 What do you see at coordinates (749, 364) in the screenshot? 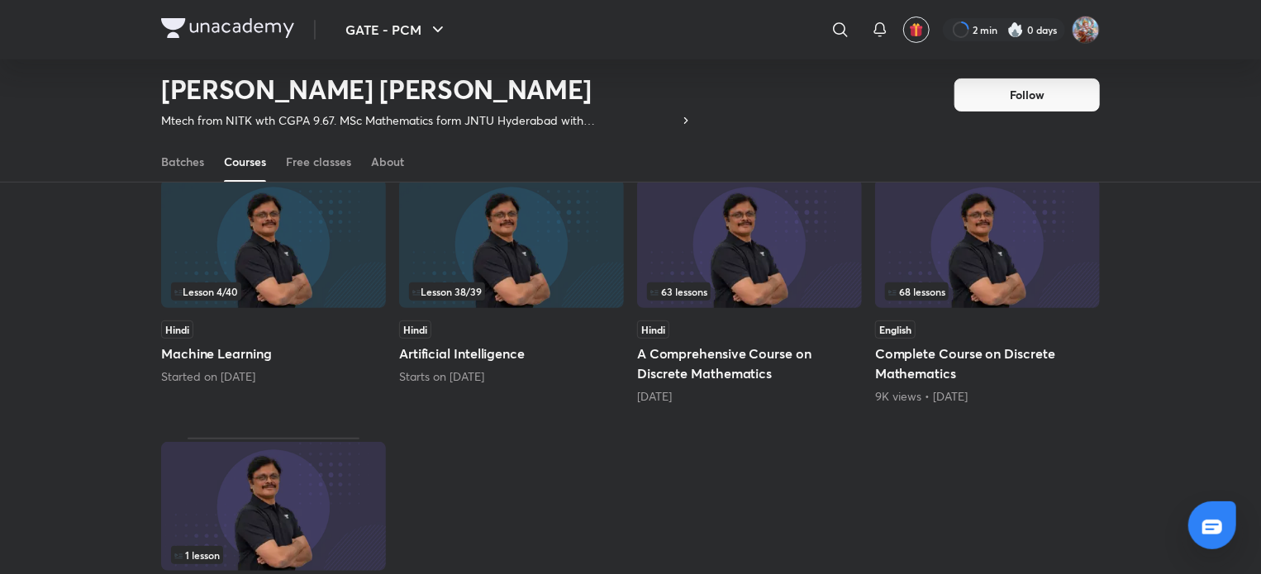
I see `h5: A Comprehensive Course on Discrete Mathematics` at bounding box center [749, 364].